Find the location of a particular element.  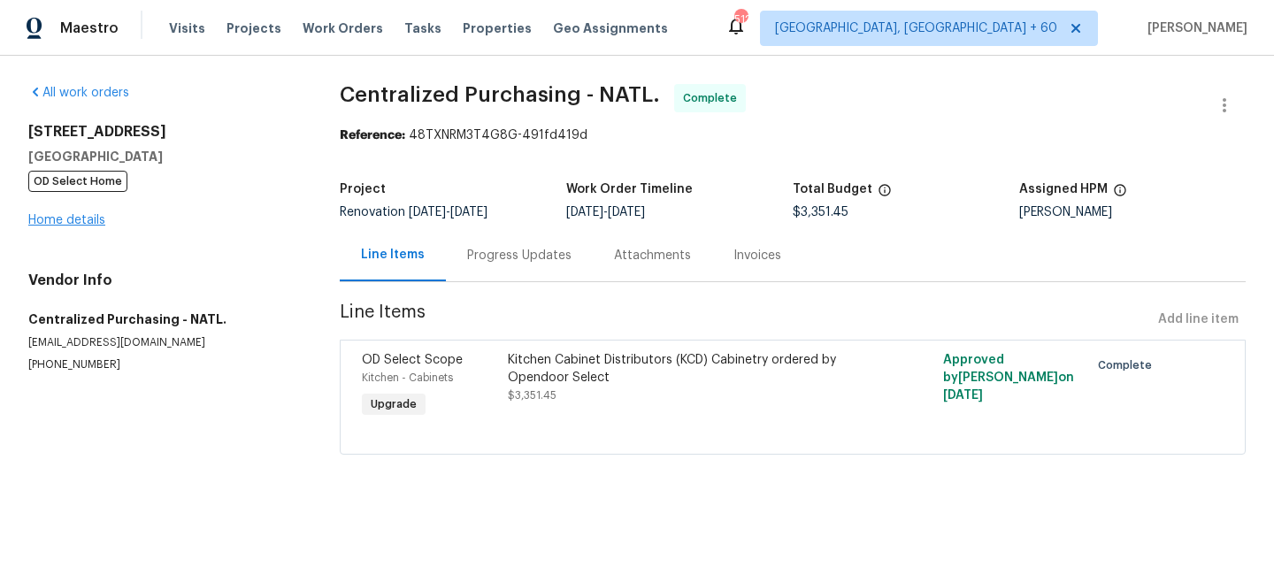

div: Kitchen Cabinet Distributors (KCD) Cabinetry ordered by Opendoor Select is located at coordinates (684, 369).